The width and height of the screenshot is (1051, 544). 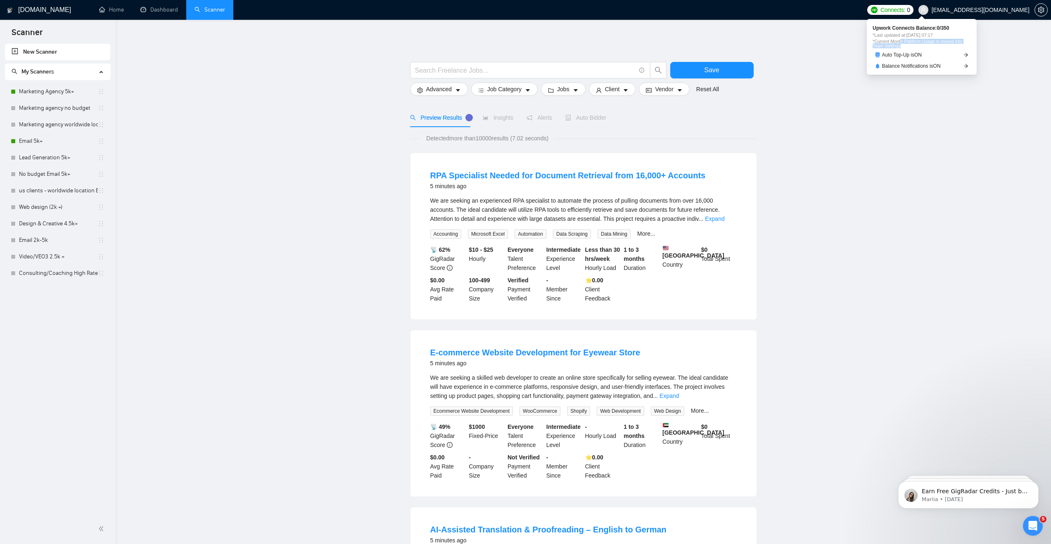 What do you see at coordinates (1041, 10) in the screenshot?
I see `button: setting` at bounding box center [1041, 10].